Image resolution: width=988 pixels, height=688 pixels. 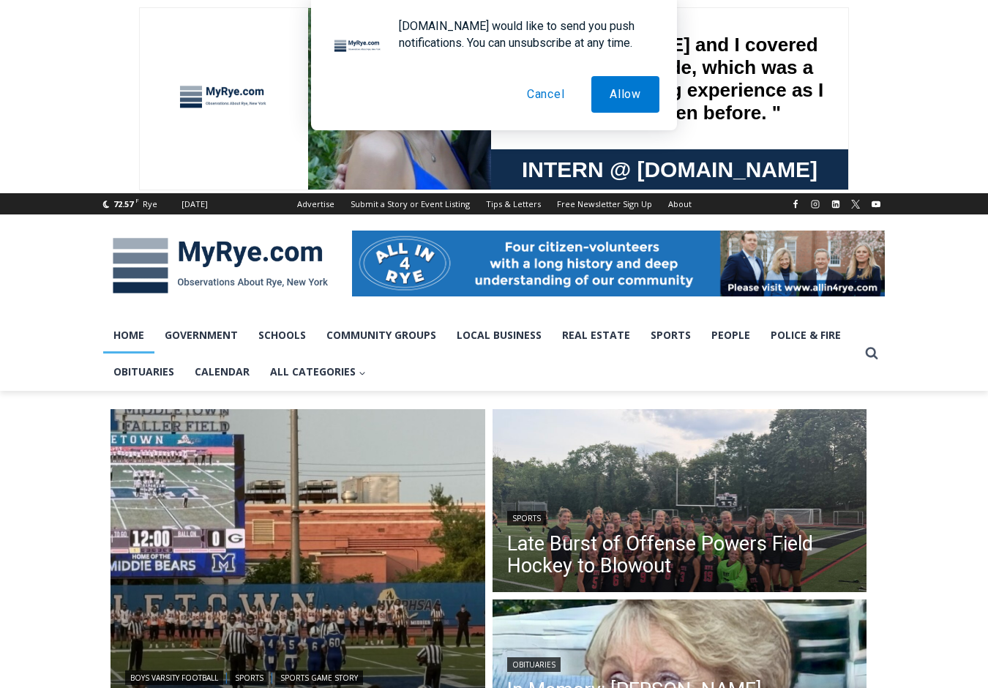 I want to click on a: Tips & Letters, so click(x=513, y=203).